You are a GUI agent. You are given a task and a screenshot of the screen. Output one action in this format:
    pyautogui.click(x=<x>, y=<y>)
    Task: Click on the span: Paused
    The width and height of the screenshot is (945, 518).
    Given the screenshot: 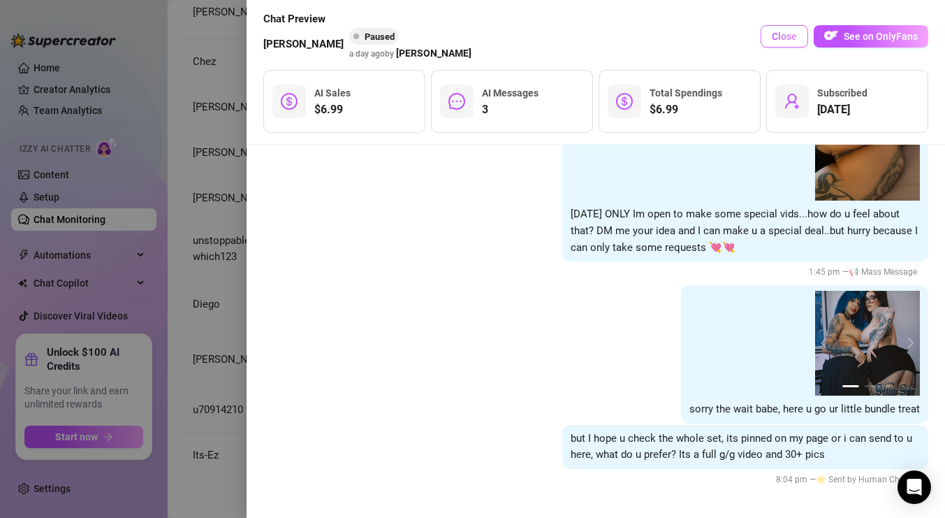 What is the action you would take?
    pyautogui.click(x=379, y=36)
    